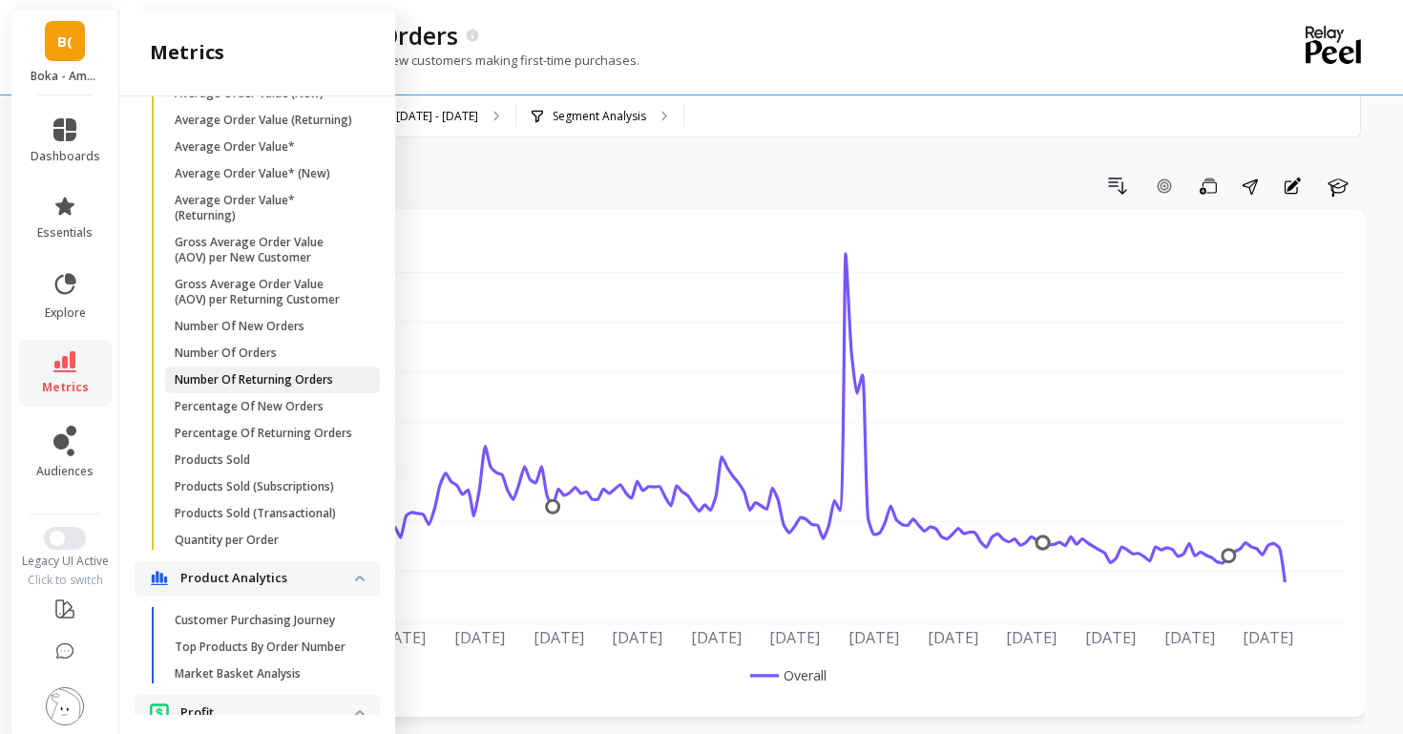 The width and height of the screenshot is (1403, 734). Describe the element at coordinates (265, 250) in the screenshot. I see `p: Gross Average Order Value (AOV) per New Customer` at that location.